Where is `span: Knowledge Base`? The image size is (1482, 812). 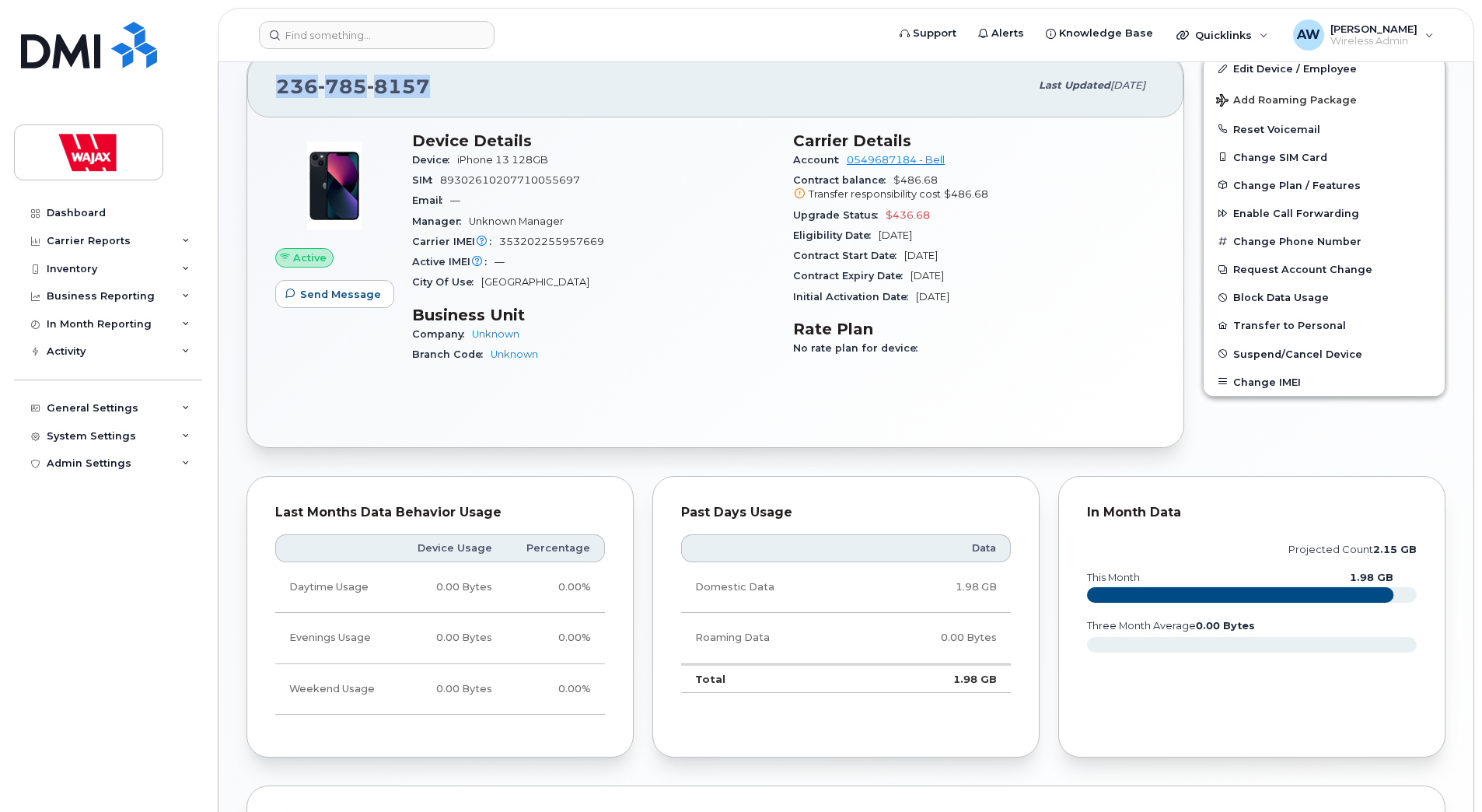
span: Knowledge Base is located at coordinates (1106, 33).